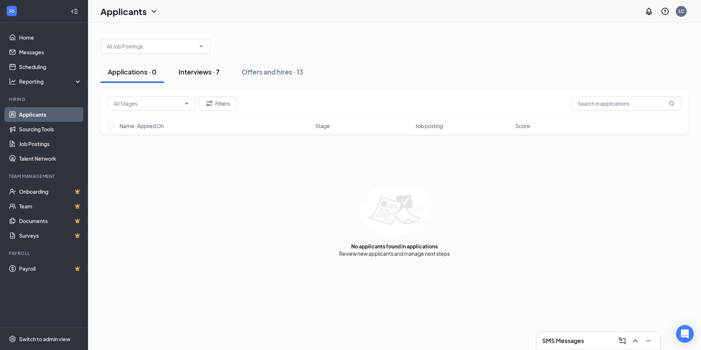 This screenshot has width=701, height=350. I want to click on a: DocumentsCrown, so click(50, 221).